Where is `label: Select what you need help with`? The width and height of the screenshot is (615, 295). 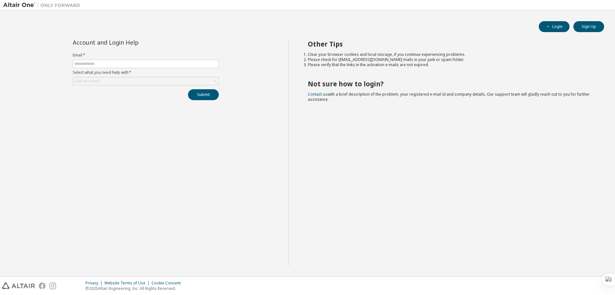 label: Select what you need help with is located at coordinates (146, 72).